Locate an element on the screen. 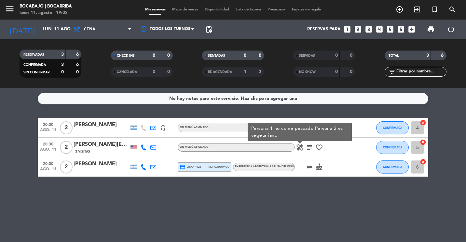 The height and width of the screenshot is (242, 466). span: NO SHOW is located at coordinates (307, 72).